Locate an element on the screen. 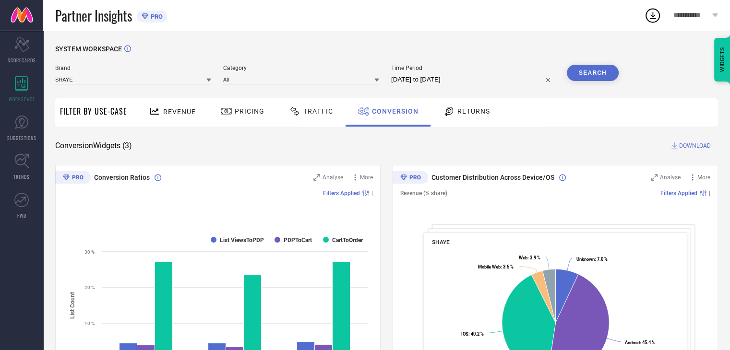  span: Returns is located at coordinates (474, 111).